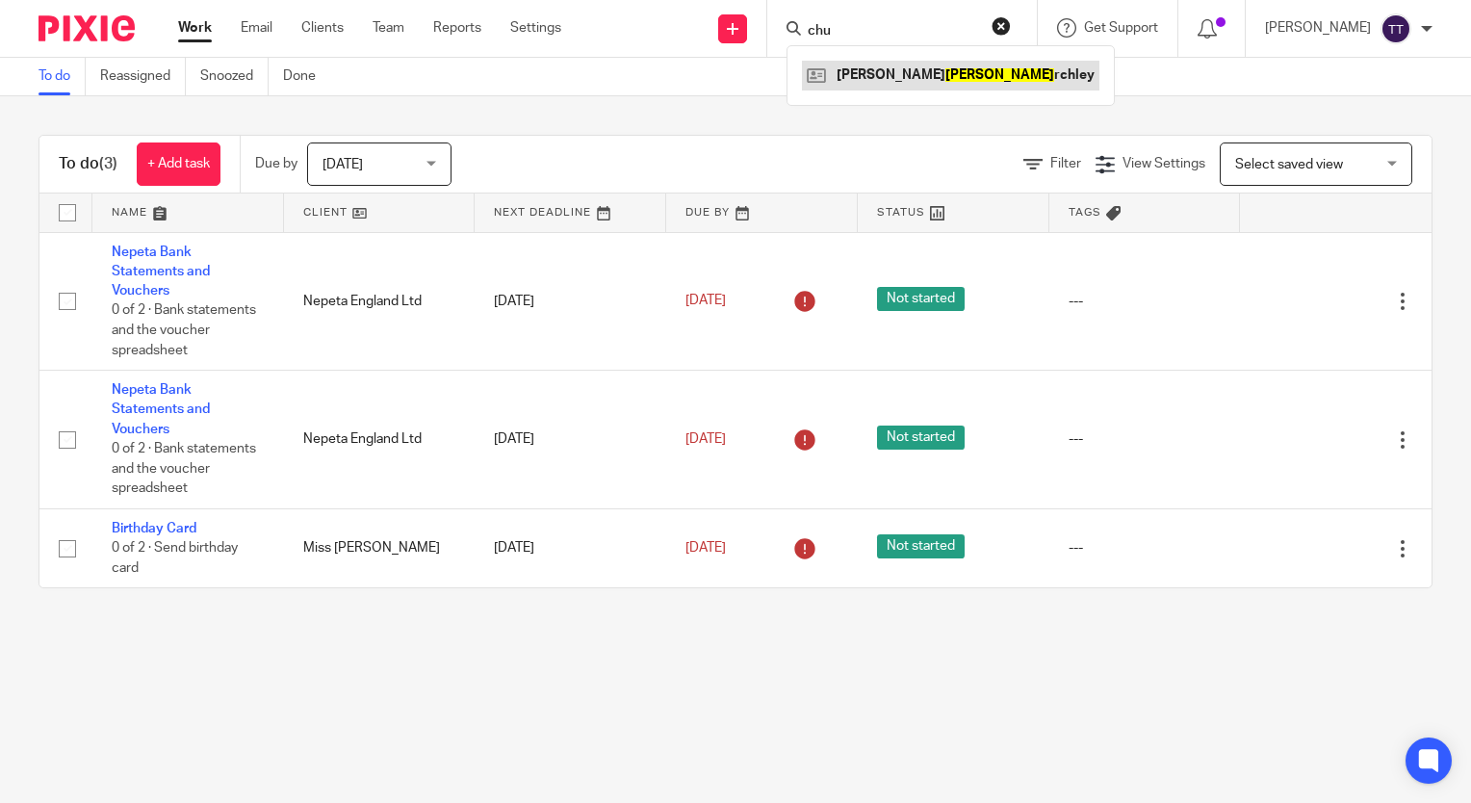  Describe the element at coordinates (1164, 164) in the screenshot. I see `span: View Settings` at that location.